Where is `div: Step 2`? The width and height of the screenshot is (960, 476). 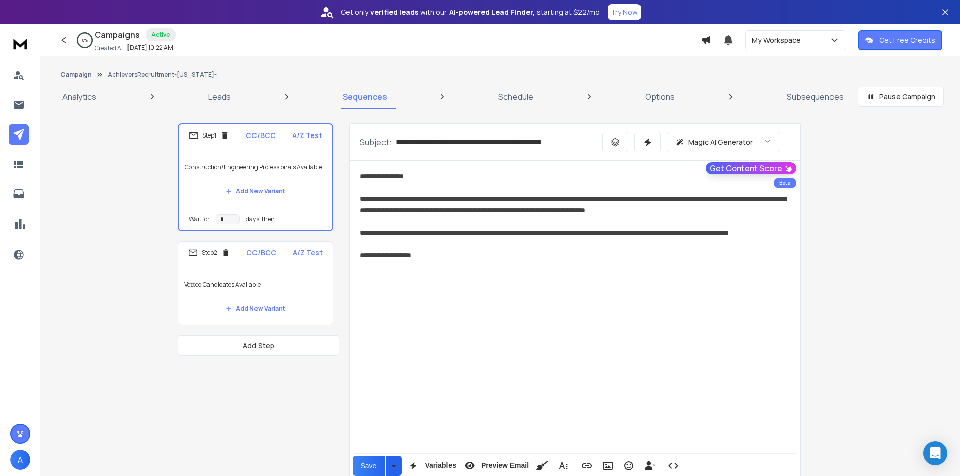
div: Step 2 is located at coordinates (209, 253).